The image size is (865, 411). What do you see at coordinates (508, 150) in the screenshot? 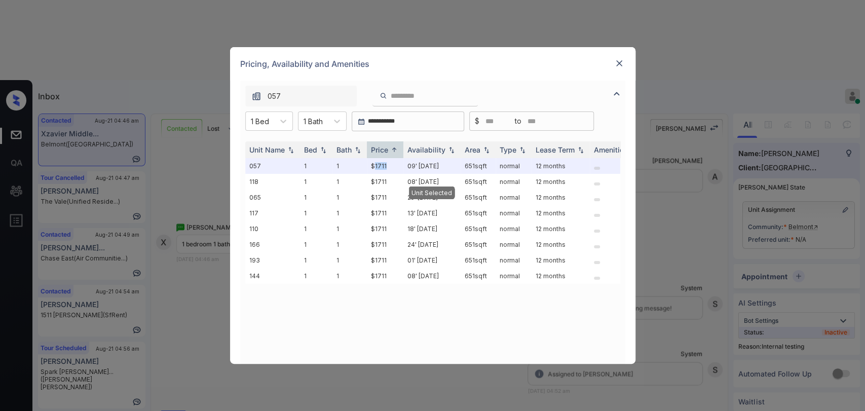
I see `div: Type` at bounding box center [508, 150].